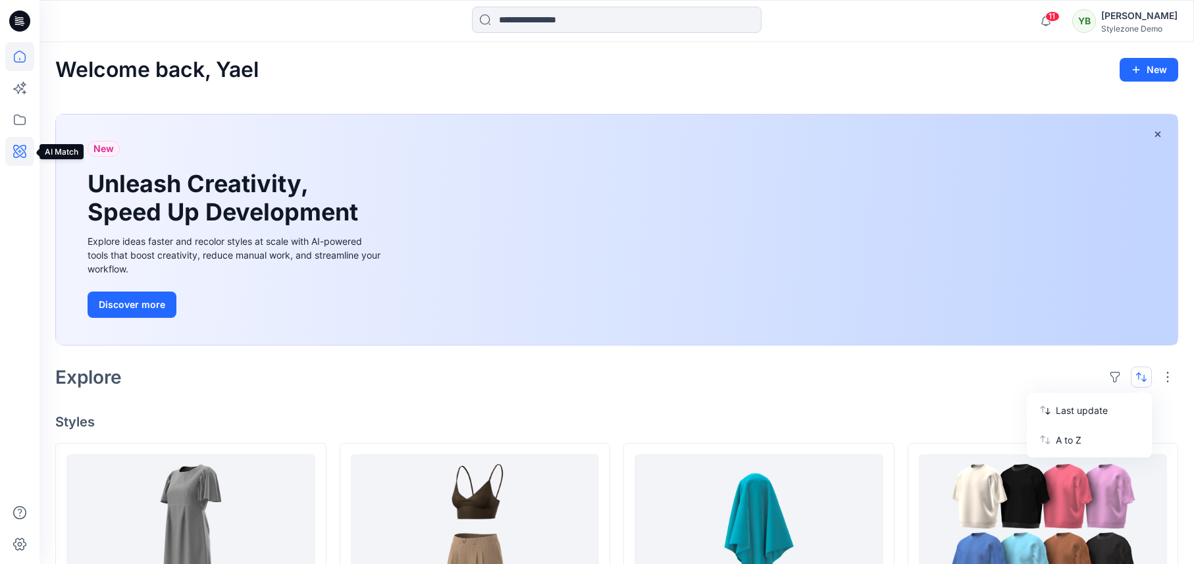 The image size is (1194, 564). What do you see at coordinates (617, 422) in the screenshot?
I see `h4: Styles` at bounding box center [617, 422].